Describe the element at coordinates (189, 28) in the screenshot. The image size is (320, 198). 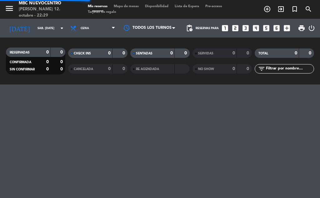
I see `span: pending_actions` at that location.